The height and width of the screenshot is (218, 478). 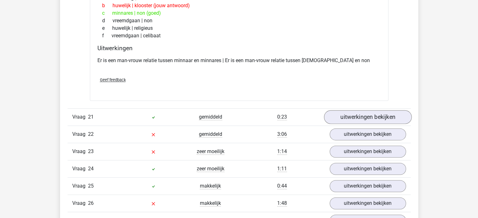 What do you see at coordinates (91, 203) in the screenshot?
I see `span: 26` at bounding box center [91, 203].